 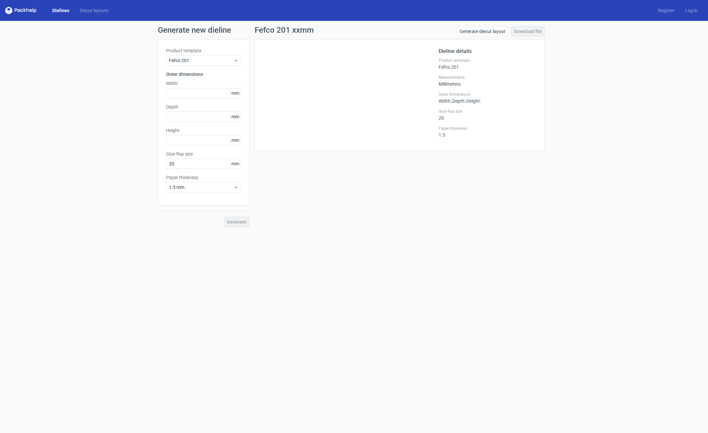 I want to click on h1: Fefco 201 xxmm, so click(x=284, y=30).